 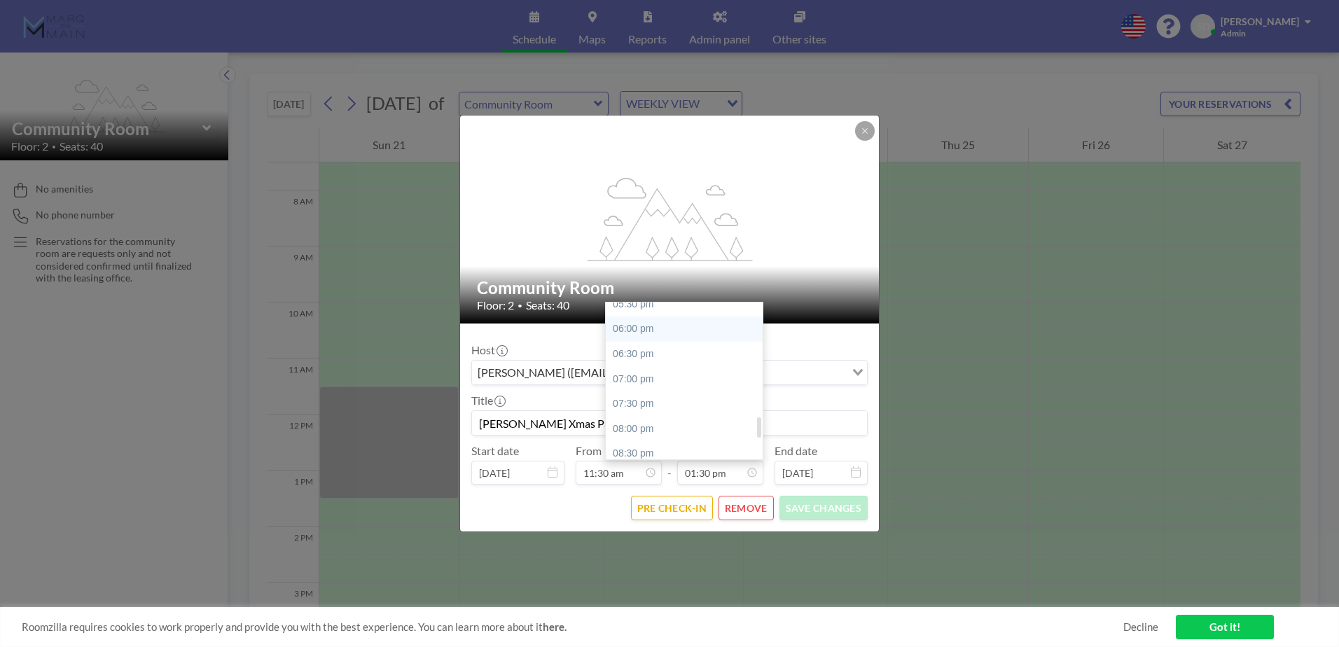 What do you see at coordinates (670, 288) in the screenshot?
I see `h2: Community Room` at bounding box center [670, 288].